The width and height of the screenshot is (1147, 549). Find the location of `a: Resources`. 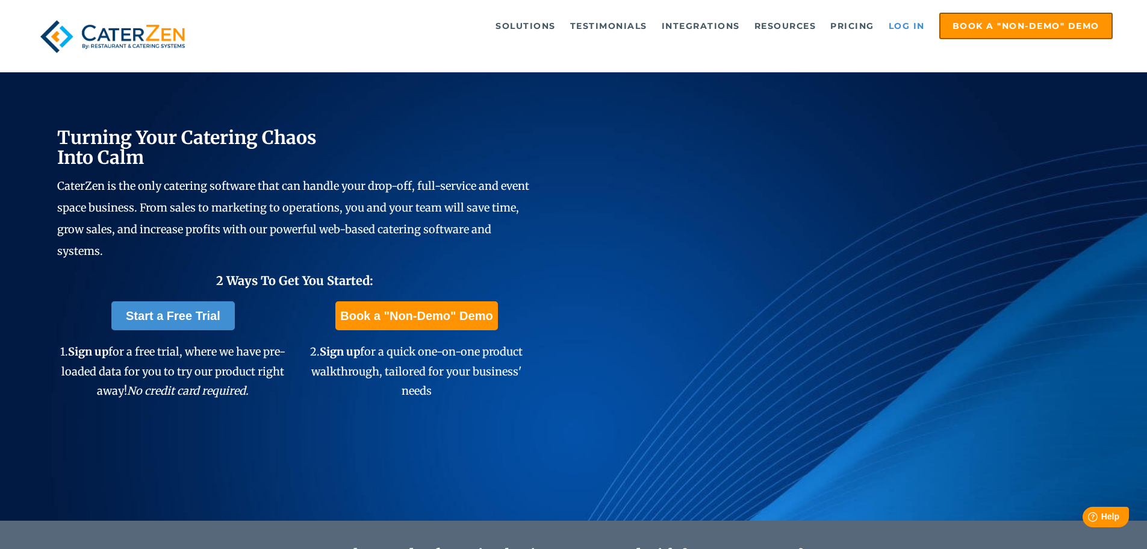

a: Resources is located at coordinates (785, 26).